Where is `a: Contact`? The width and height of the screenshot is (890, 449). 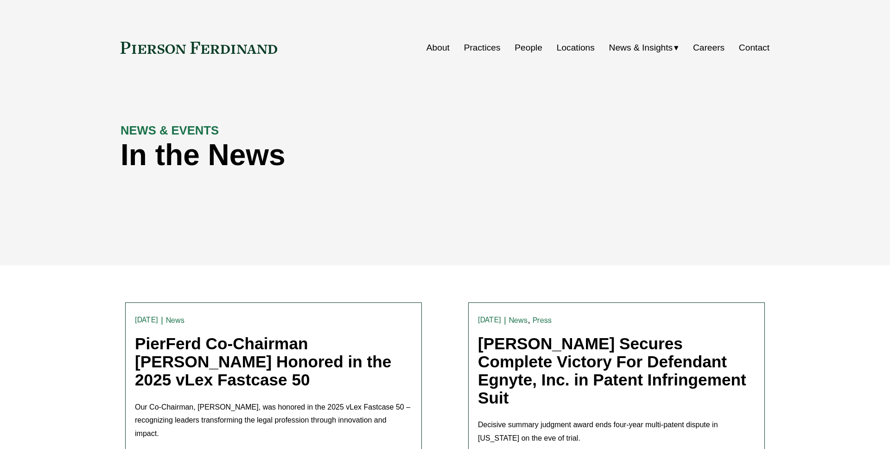
a: Contact is located at coordinates (754, 48).